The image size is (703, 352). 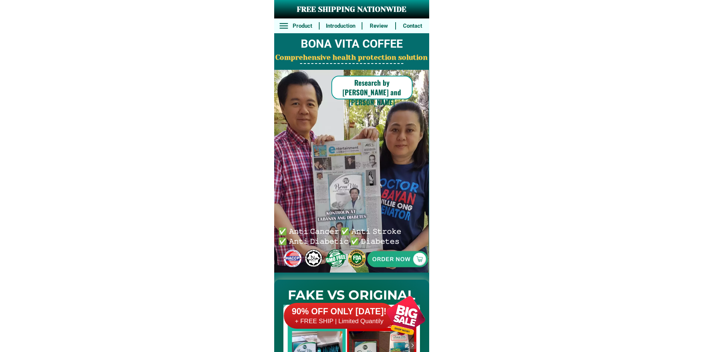 What do you see at coordinates (413, 345) in the screenshot?
I see `img: navigation` at bounding box center [413, 345].